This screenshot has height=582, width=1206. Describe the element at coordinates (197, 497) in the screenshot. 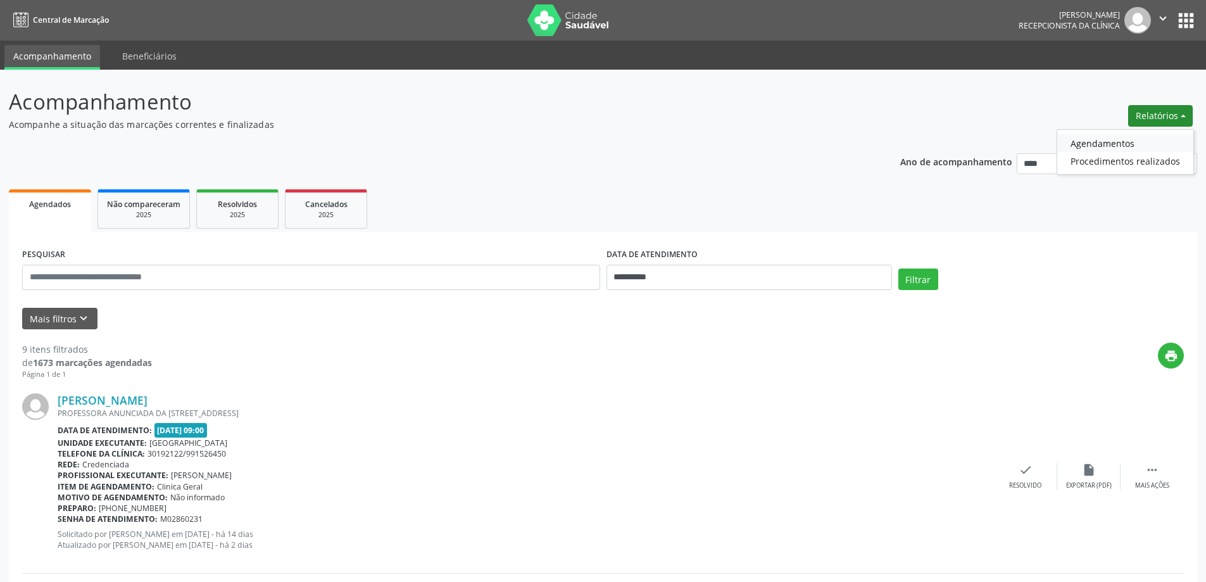

I see `span: Não informado` at that location.